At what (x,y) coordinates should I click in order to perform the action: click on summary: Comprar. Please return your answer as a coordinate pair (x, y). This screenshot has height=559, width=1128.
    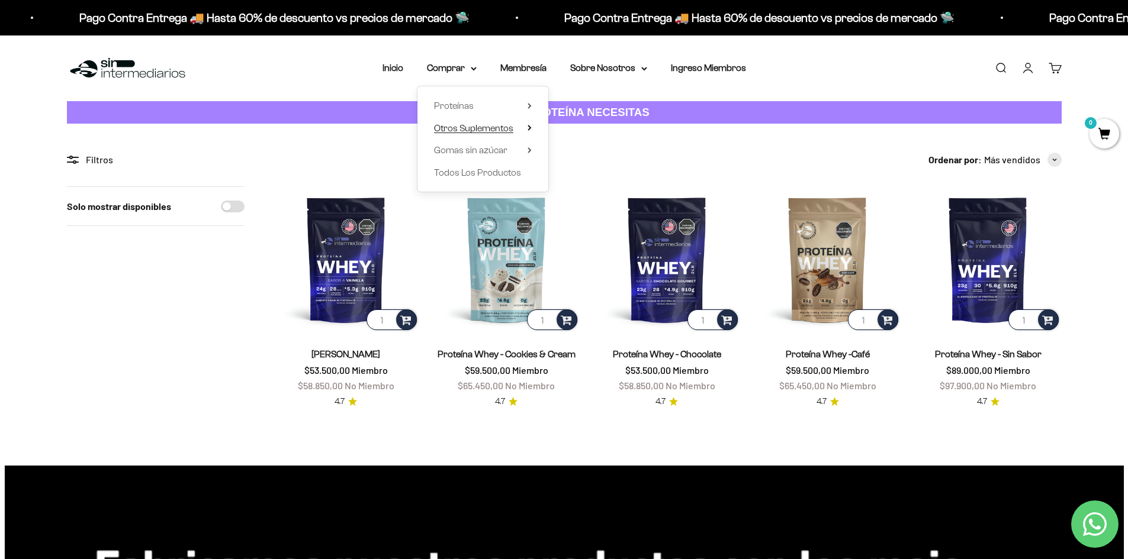
    Looking at the image, I should click on (452, 68).